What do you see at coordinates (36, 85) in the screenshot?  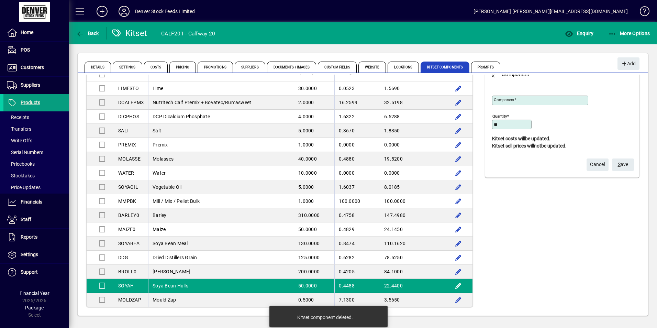 I see `a: Suppliers` at bounding box center [36, 85].